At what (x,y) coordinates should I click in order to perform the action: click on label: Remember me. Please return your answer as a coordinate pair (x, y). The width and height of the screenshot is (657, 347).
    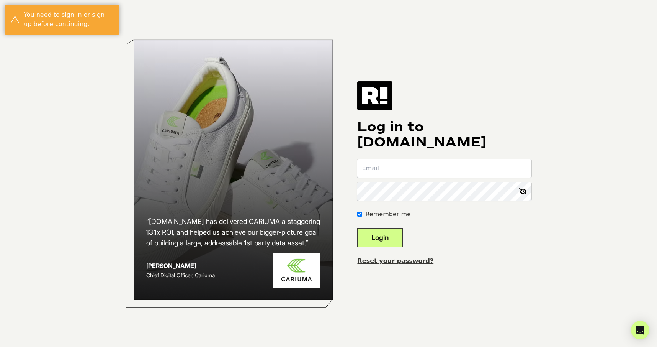
    Looking at the image, I should click on (388, 214).